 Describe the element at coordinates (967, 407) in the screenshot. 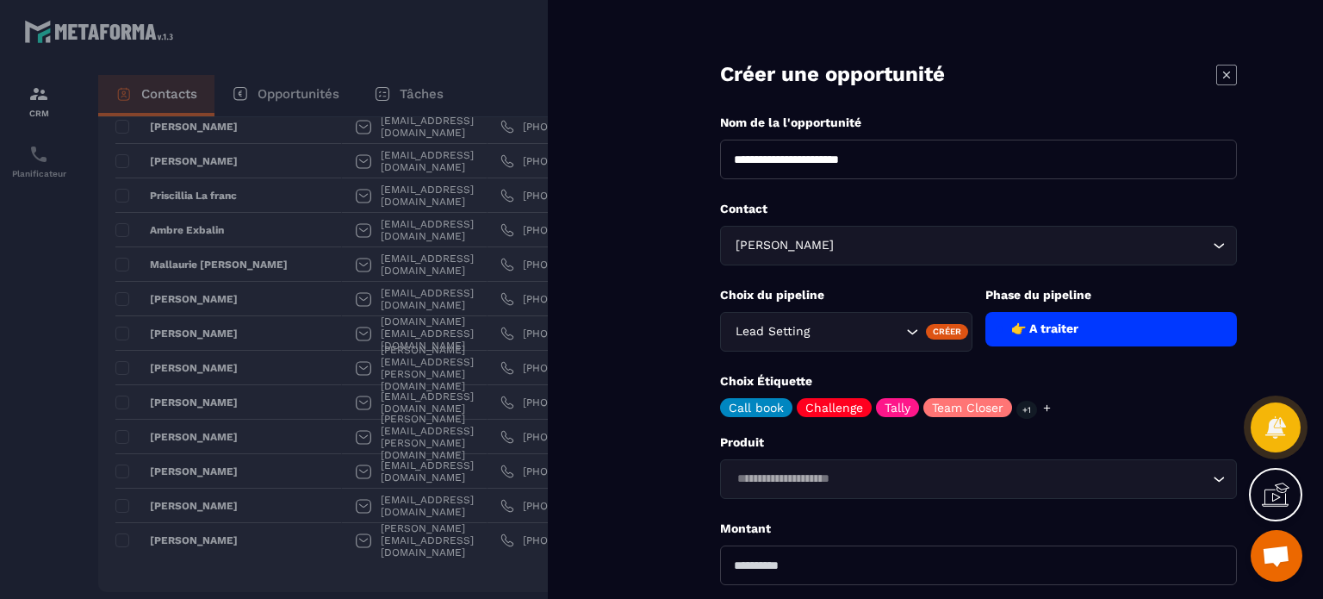

I see `p: Team Closer` at that location.